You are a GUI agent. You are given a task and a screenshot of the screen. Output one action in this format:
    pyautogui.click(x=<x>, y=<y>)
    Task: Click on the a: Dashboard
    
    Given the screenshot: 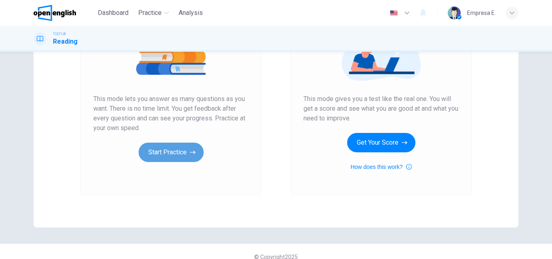 What is the action you would take?
    pyautogui.click(x=113, y=13)
    